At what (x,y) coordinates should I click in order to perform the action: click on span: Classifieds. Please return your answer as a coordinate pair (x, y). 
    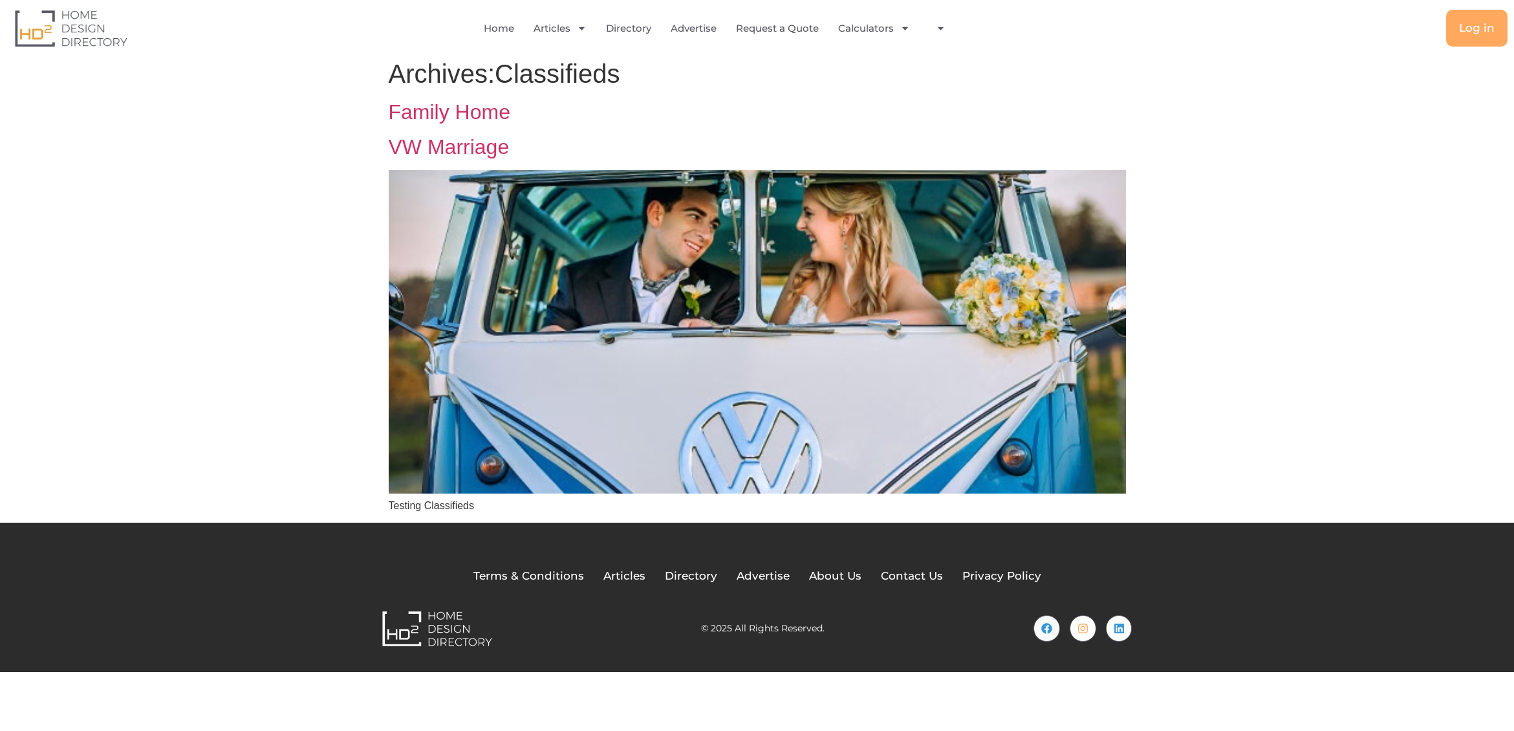
    Looking at the image, I should click on (557, 74).